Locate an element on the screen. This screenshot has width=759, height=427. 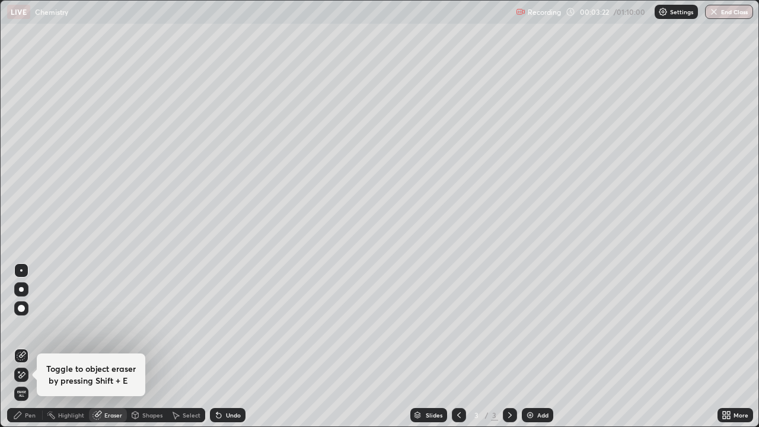
button: End Class is located at coordinates (729, 12).